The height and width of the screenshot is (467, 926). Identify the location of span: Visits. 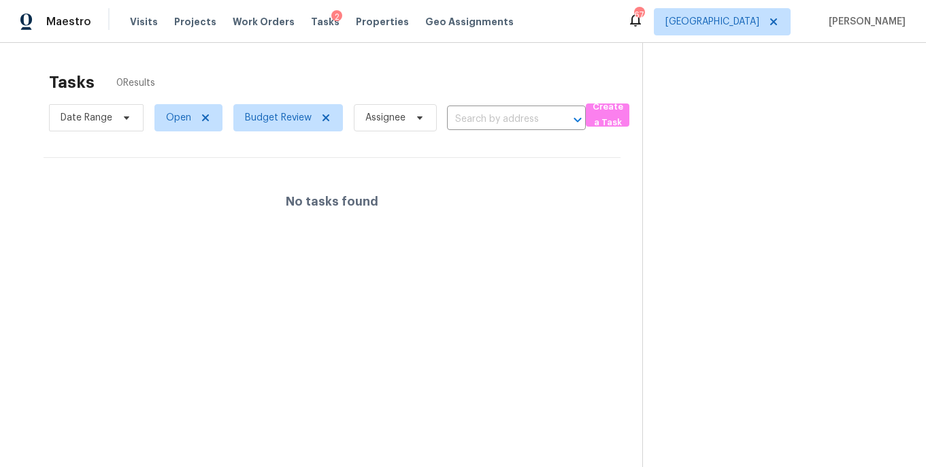
(144, 22).